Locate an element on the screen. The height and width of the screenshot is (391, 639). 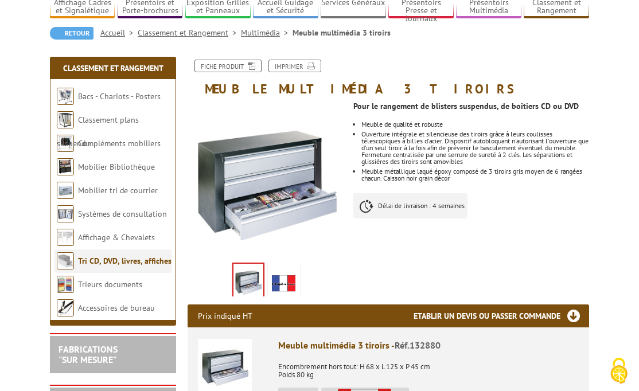
p: Délai de livraison : 4 semaines is located at coordinates (410, 206).